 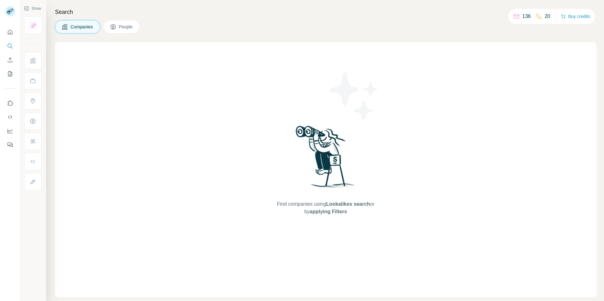 I want to click on button: Show, so click(x=33, y=9).